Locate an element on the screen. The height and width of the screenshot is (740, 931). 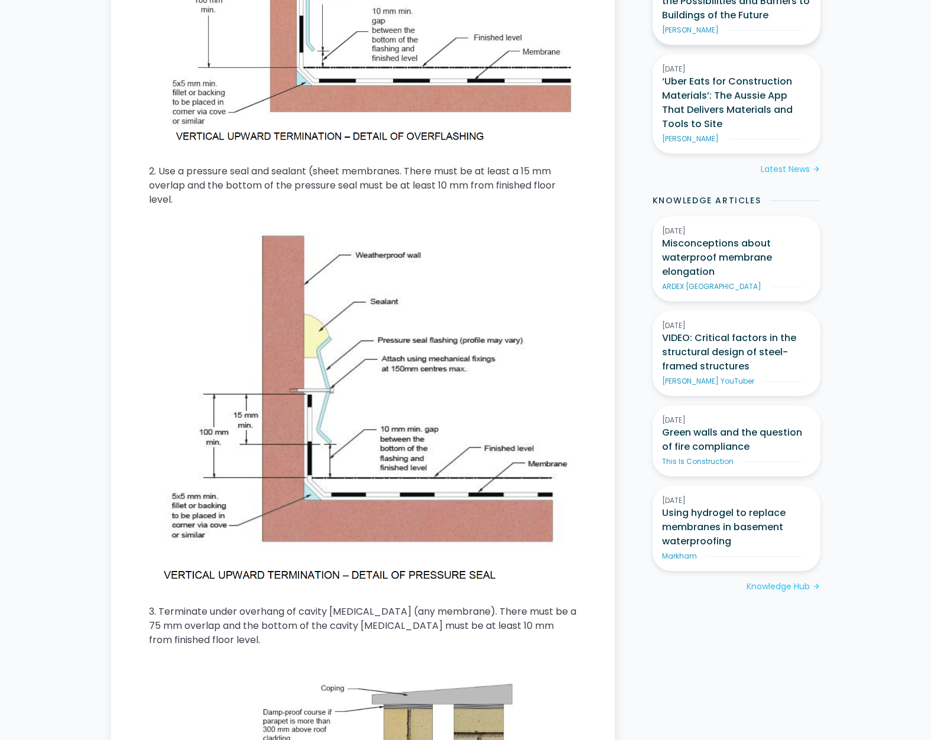
div: Latest News is located at coordinates (785, 169).